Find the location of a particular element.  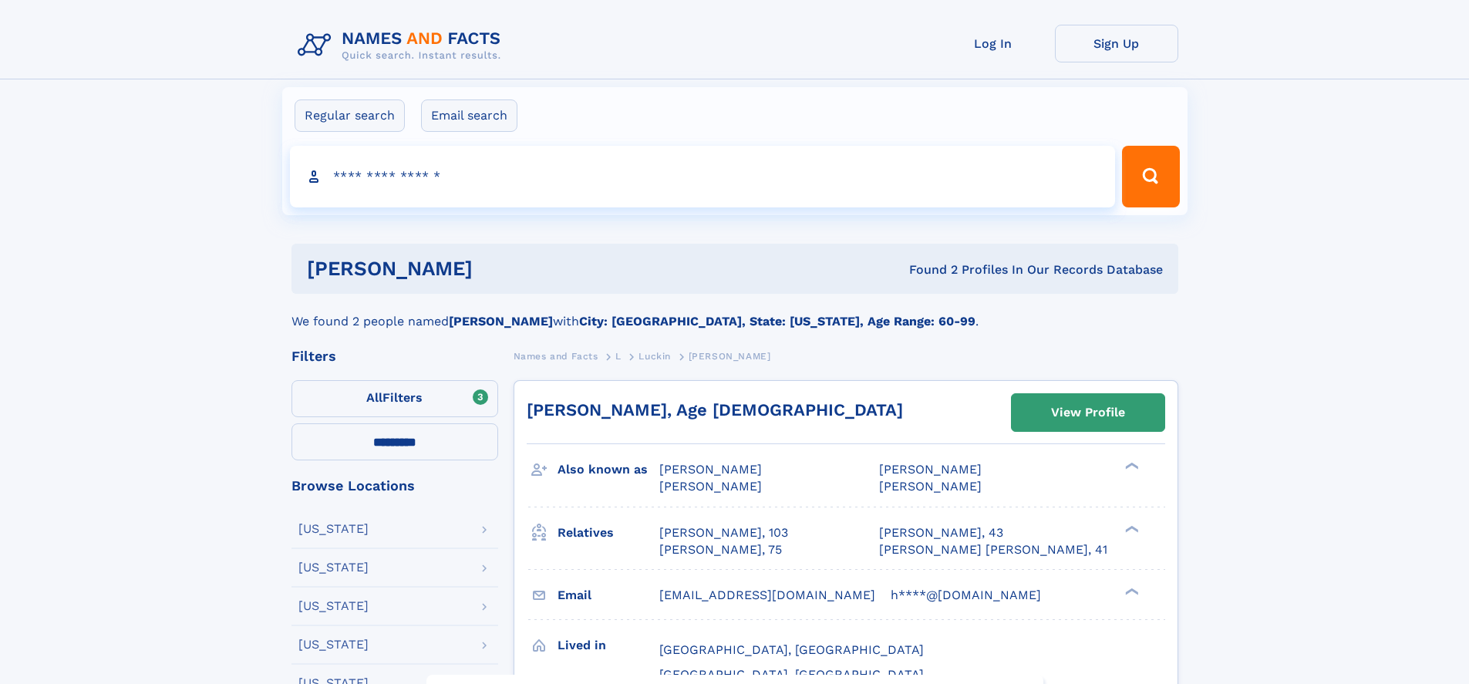

span: All is located at coordinates (374, 397).